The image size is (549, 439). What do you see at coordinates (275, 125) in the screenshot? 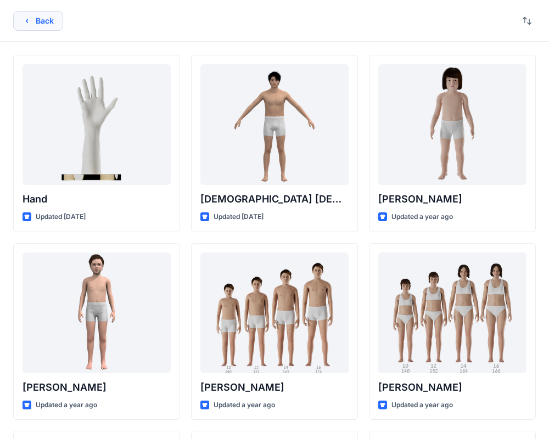
I see `a: Male Asian` at bounding box center [275, 125].